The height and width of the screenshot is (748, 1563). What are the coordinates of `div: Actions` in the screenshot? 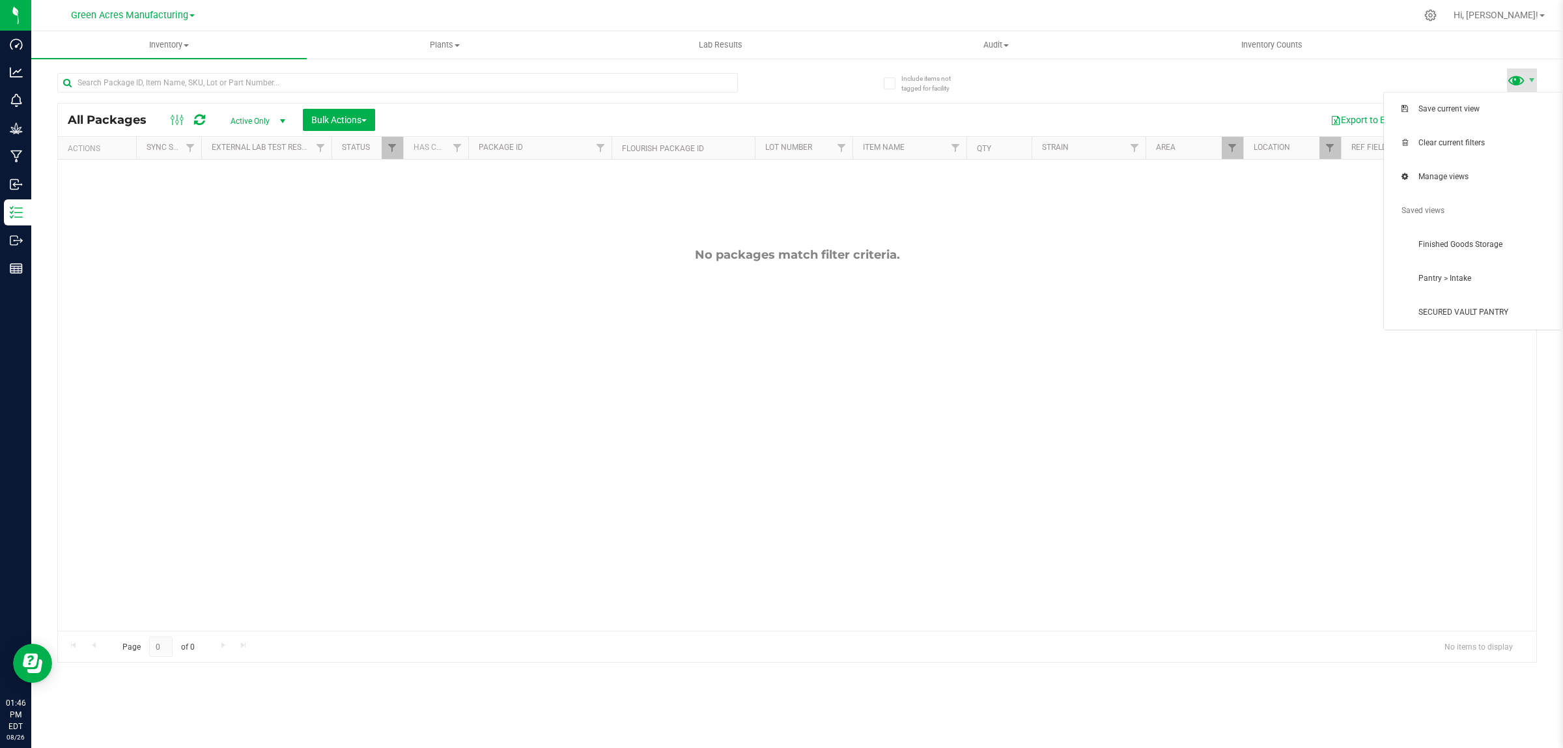 It's located at (99, 148).